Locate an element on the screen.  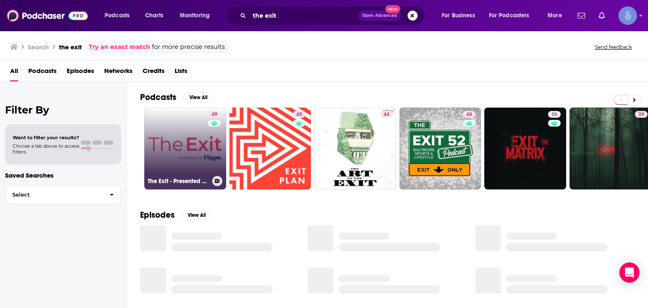
button: Open AdvancedNew is located at coordinates (380, 16).